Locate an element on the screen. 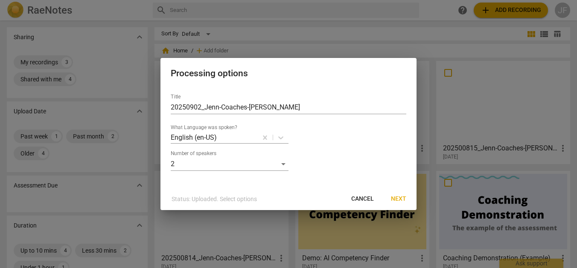 Image resolution: width=577 pixels, height=268 pixels. label: What Language was spoken? is located at coordinates (204, 128).